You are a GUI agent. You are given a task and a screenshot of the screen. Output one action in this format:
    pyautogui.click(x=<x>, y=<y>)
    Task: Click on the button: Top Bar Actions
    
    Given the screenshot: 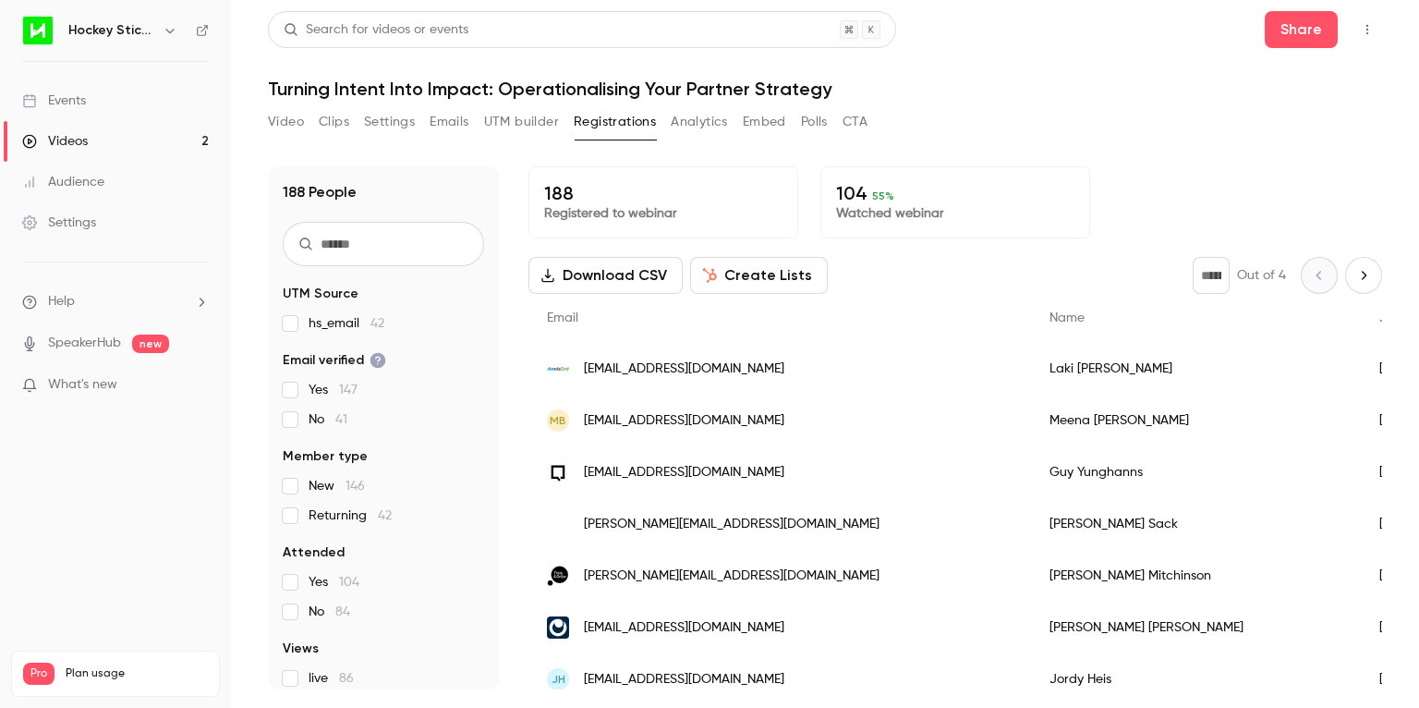 What is the action you would take?
    pyautogui.click(x=1367, y=30)
    